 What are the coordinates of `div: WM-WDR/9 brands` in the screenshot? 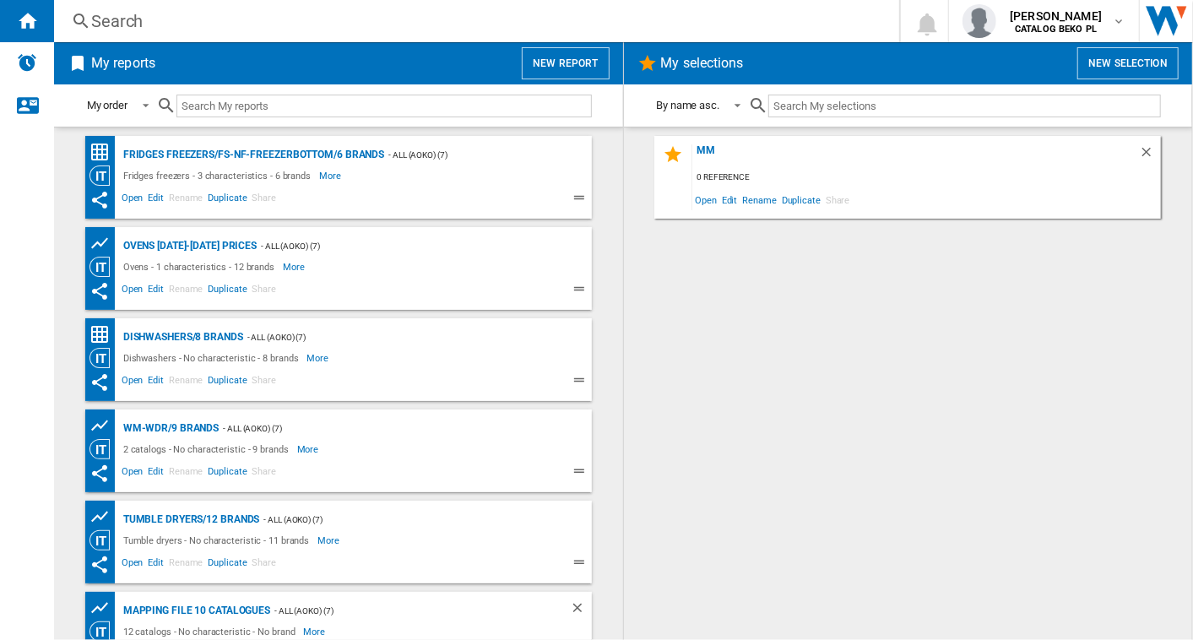 It's located at (169, 428).